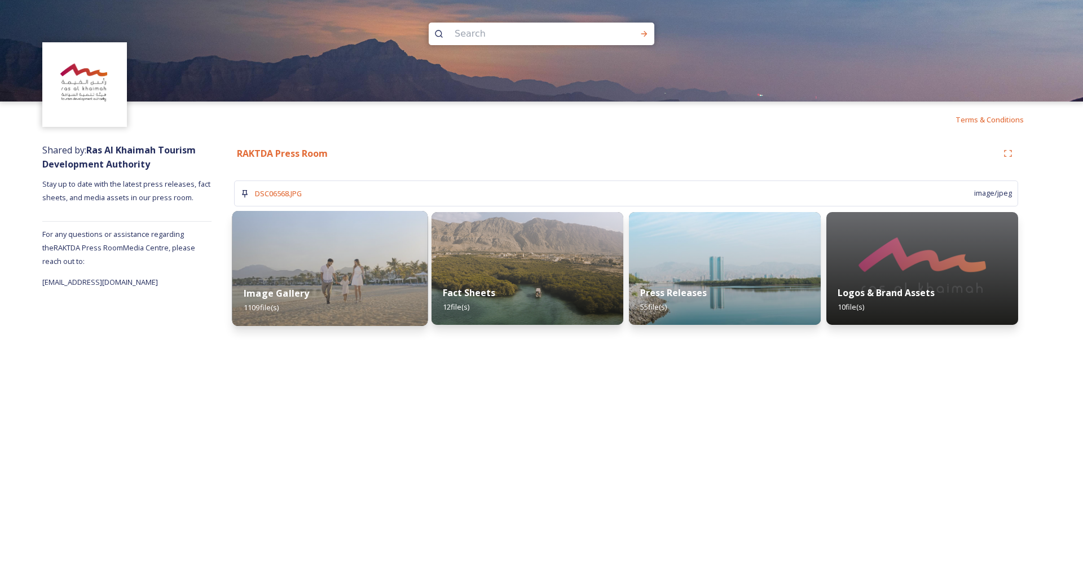 The image size is (1083, 586). I want to click on strong: Logos & Brand Assets, so click(886, 293).